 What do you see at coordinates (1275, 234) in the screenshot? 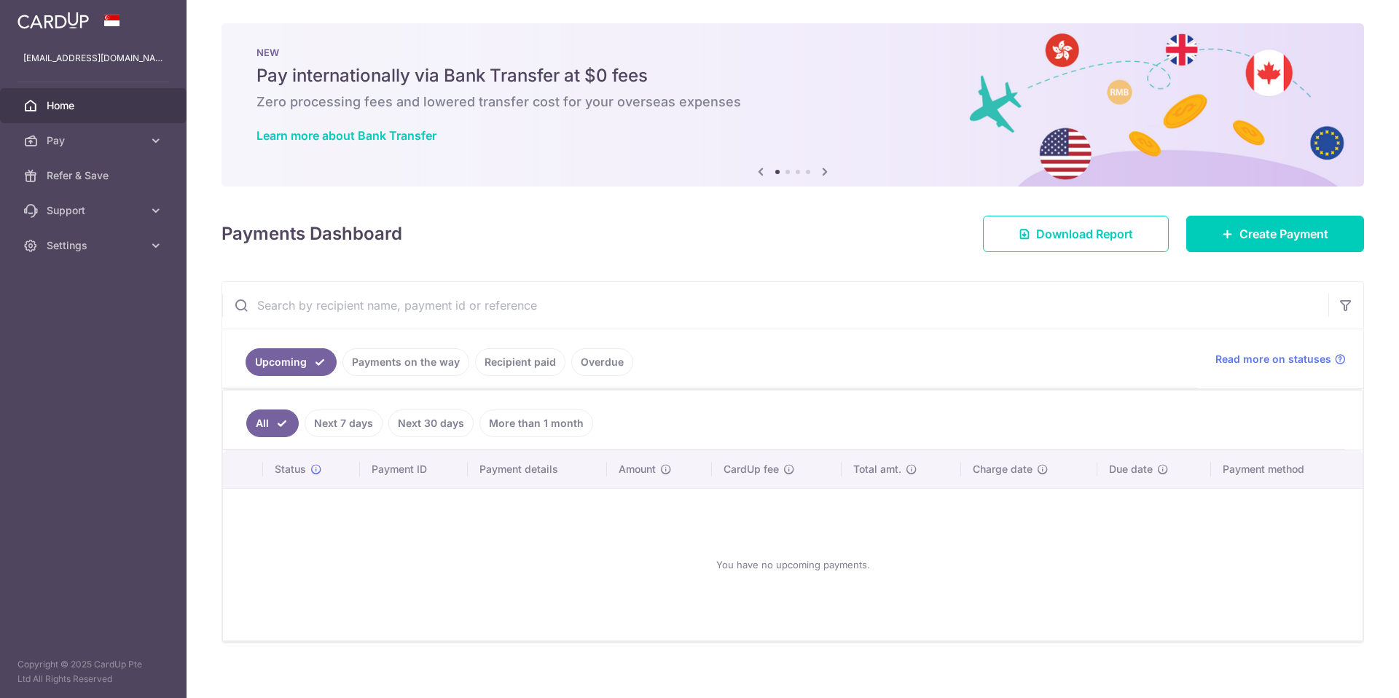
I see `a: Create Payment` at bounding box center [1275, 234].